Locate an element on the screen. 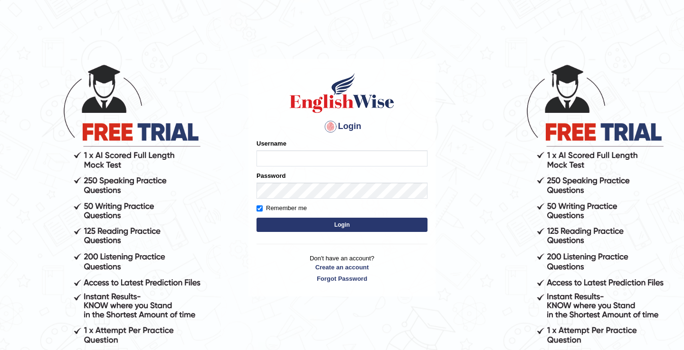  input: Remember me is located at coordinates (259, 208).